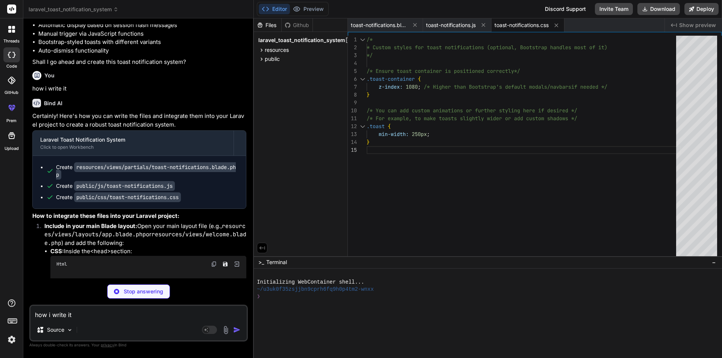 The image size is (722, 358). Describe the element at coordinates (274, 9) in the screenshot. I see `button: Editor` at that location.